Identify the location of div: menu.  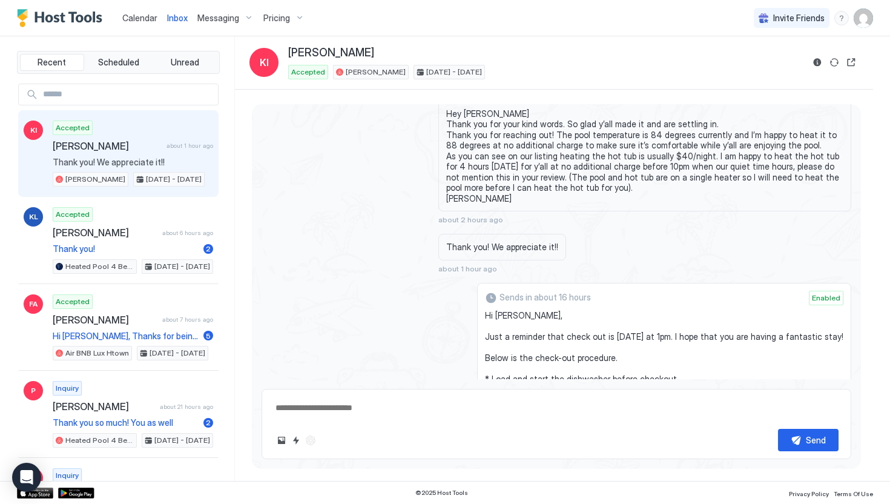
(842, 18).